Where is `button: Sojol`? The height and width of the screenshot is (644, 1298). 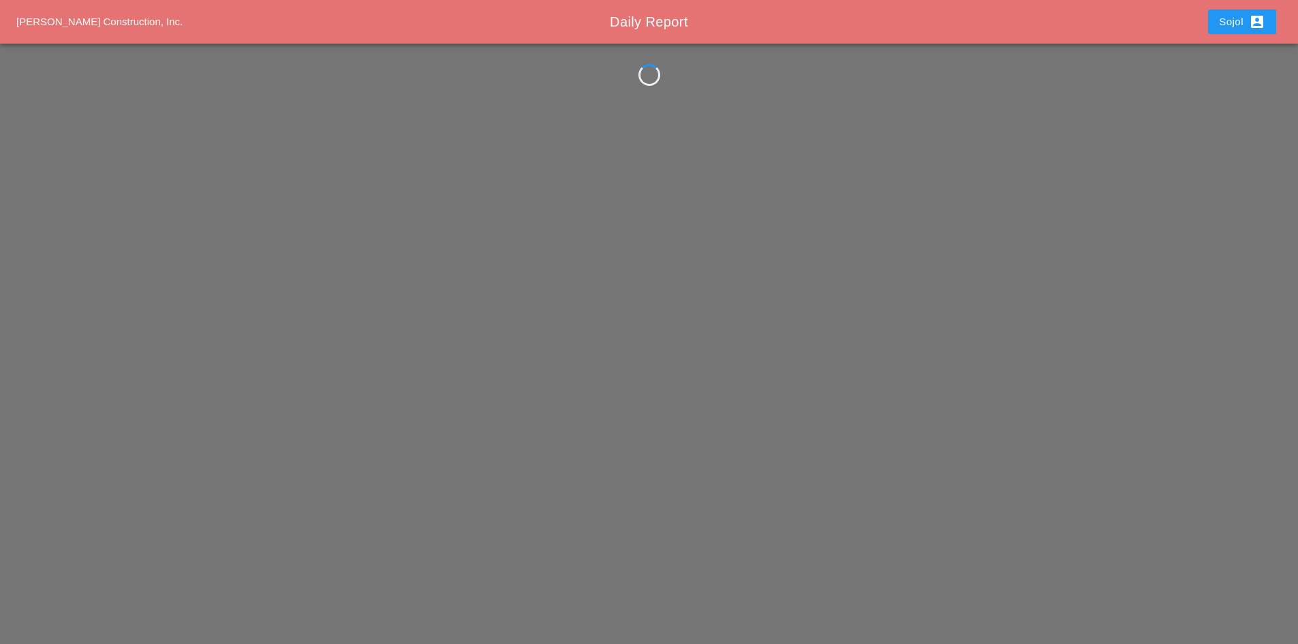 button: Sojol is located at coordinates (1242, 22).